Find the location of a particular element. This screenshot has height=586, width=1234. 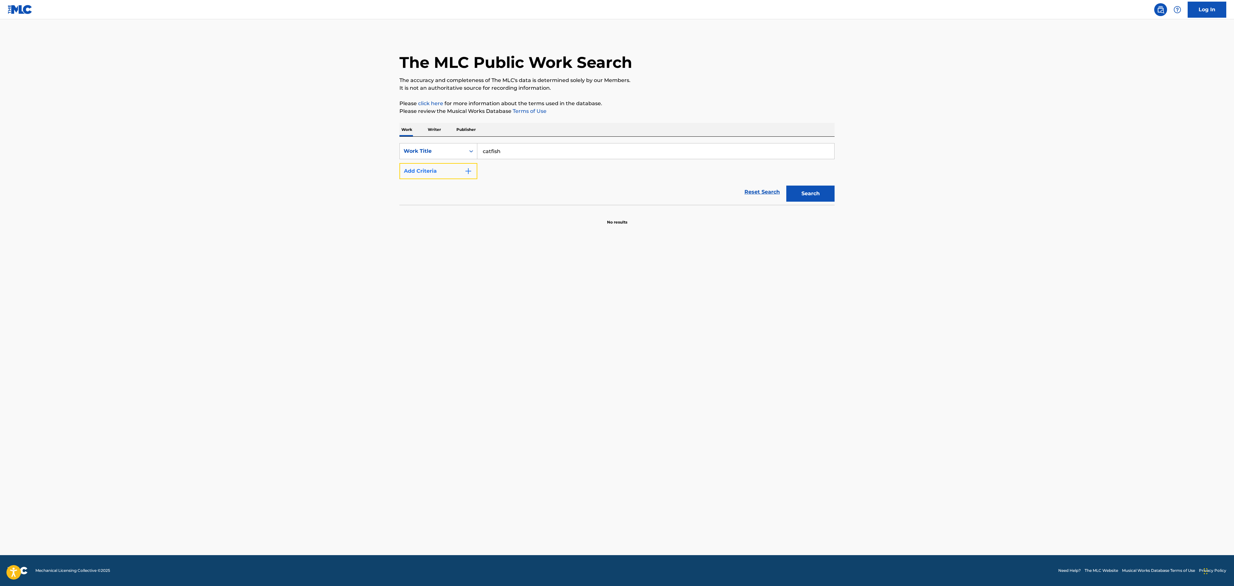

h1: The MLC Public Work Search is located at coordinates (516, 62).